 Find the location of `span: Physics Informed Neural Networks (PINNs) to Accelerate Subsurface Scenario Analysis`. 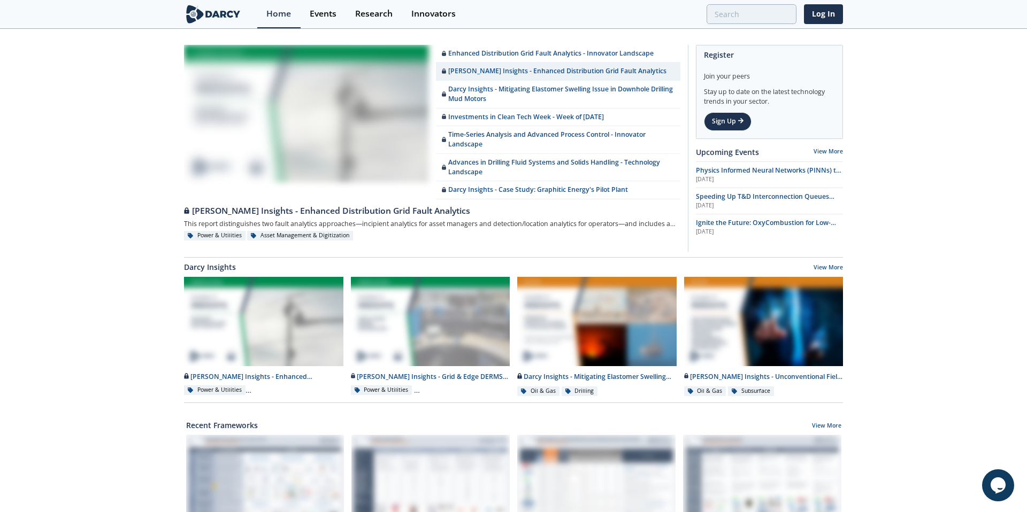

span: Physics Informed Neural Networks (PINNs) to Accelerate Subsurface Scenario Analysis is located at coordinates (768, 175).